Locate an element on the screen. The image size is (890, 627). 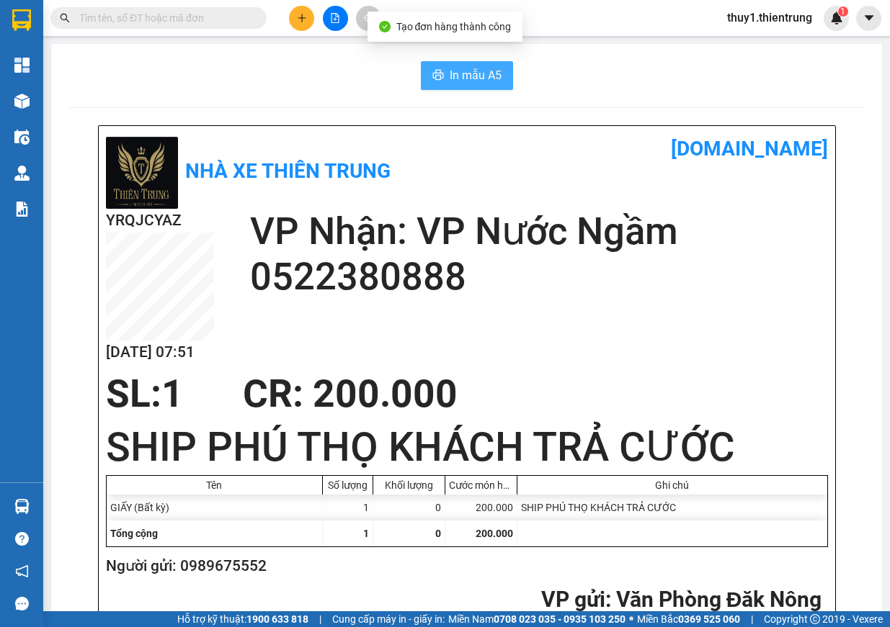
span: Miền Bắc is located at coordinates (688, 619).